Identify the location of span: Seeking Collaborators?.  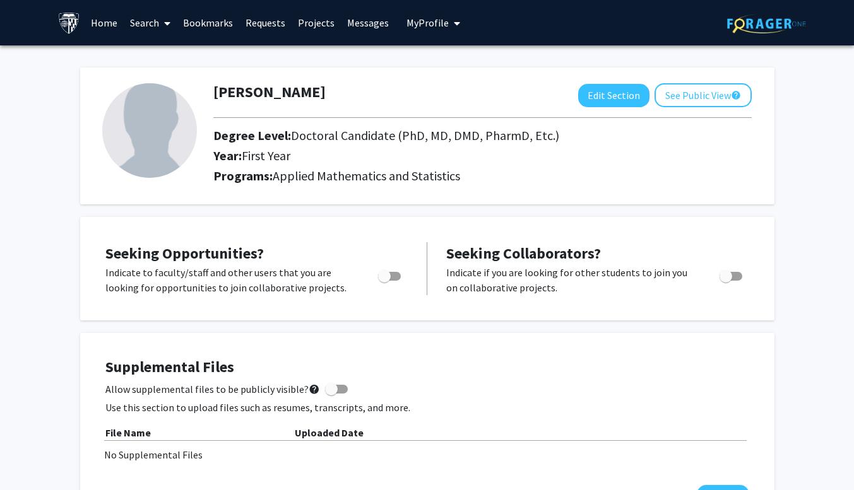
(523, 253).